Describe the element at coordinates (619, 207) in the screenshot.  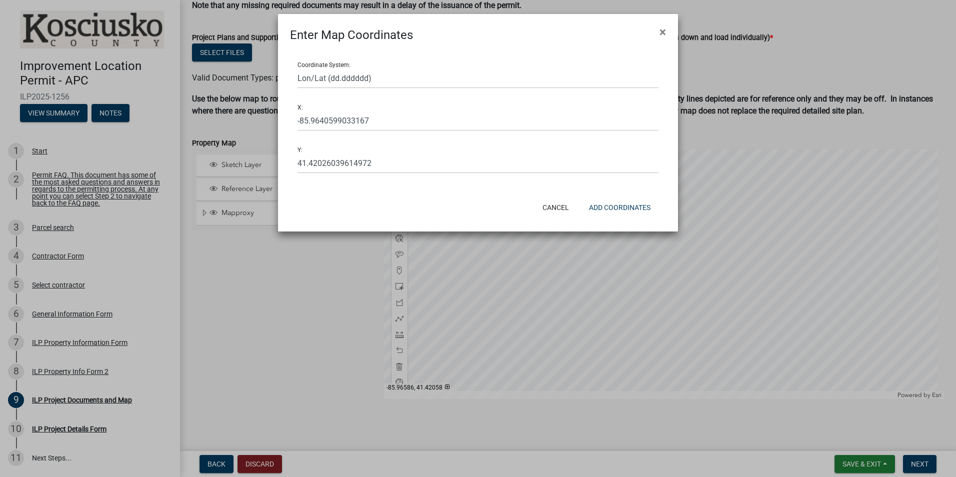
I see `button: Add Coordinates` at that location.